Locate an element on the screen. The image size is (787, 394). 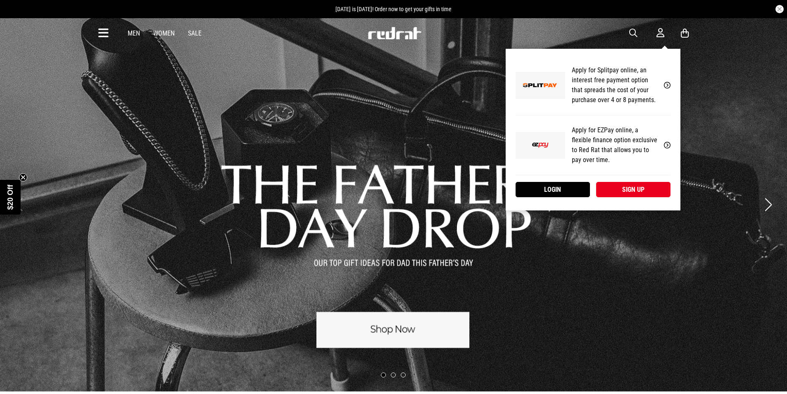
span: $20 Off is located at coordinates (10, 197).